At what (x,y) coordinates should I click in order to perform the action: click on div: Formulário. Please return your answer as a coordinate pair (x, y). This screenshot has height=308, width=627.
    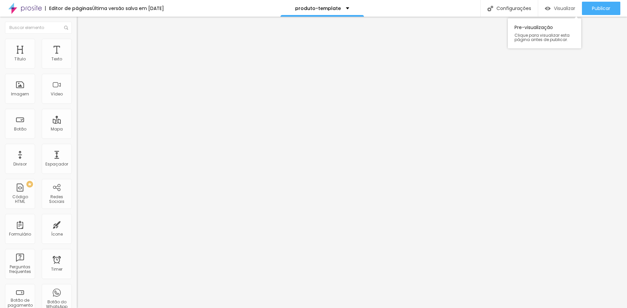
    Looking at the image, I should click on (20, 234).